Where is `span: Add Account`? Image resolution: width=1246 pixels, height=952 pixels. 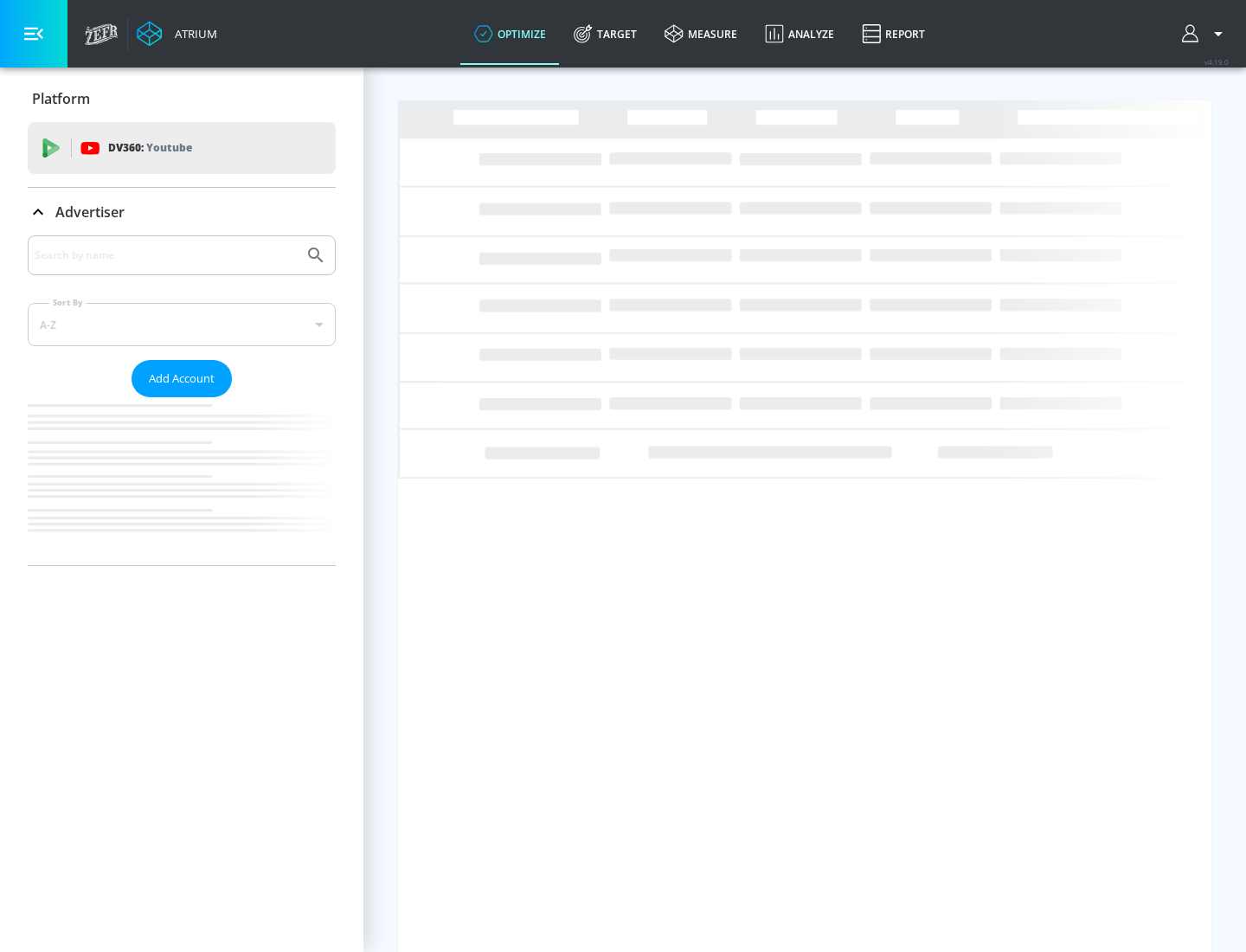 span: Add Account is located at coordinates (182, 378).